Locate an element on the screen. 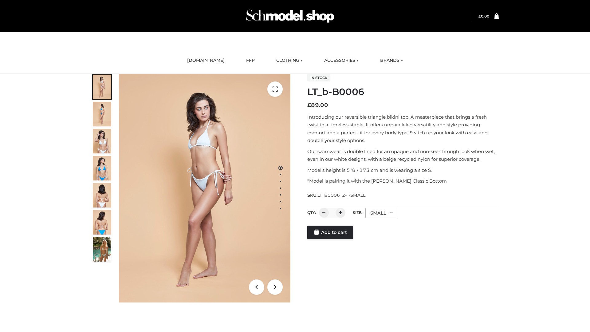 The height and width of the screenshot is (332, 590). a: £0.00 is located at coordinates (484, 16).